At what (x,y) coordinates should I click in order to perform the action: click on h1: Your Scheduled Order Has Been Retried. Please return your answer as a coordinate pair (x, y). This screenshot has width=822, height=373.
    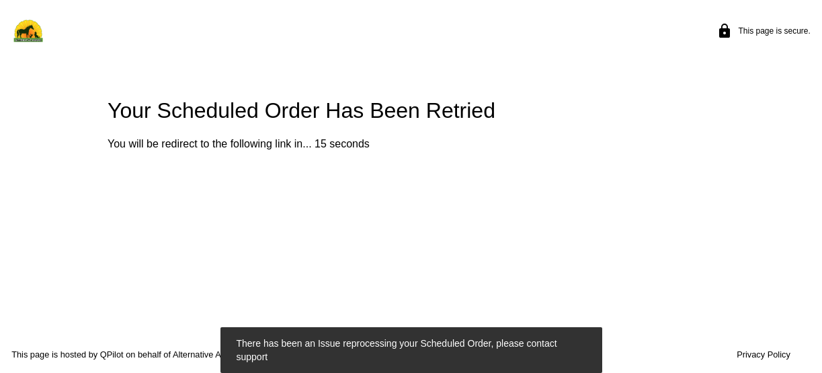
    Looking at the image, I should click on (465, 110).